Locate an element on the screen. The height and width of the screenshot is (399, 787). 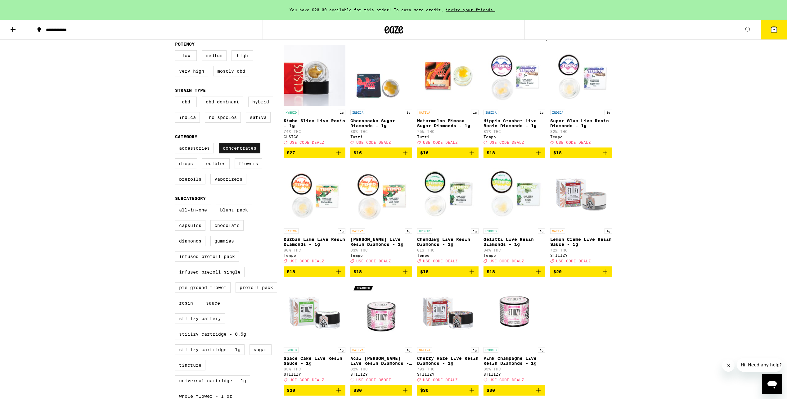
p: 85% THC is located at coordinates (514, 369).